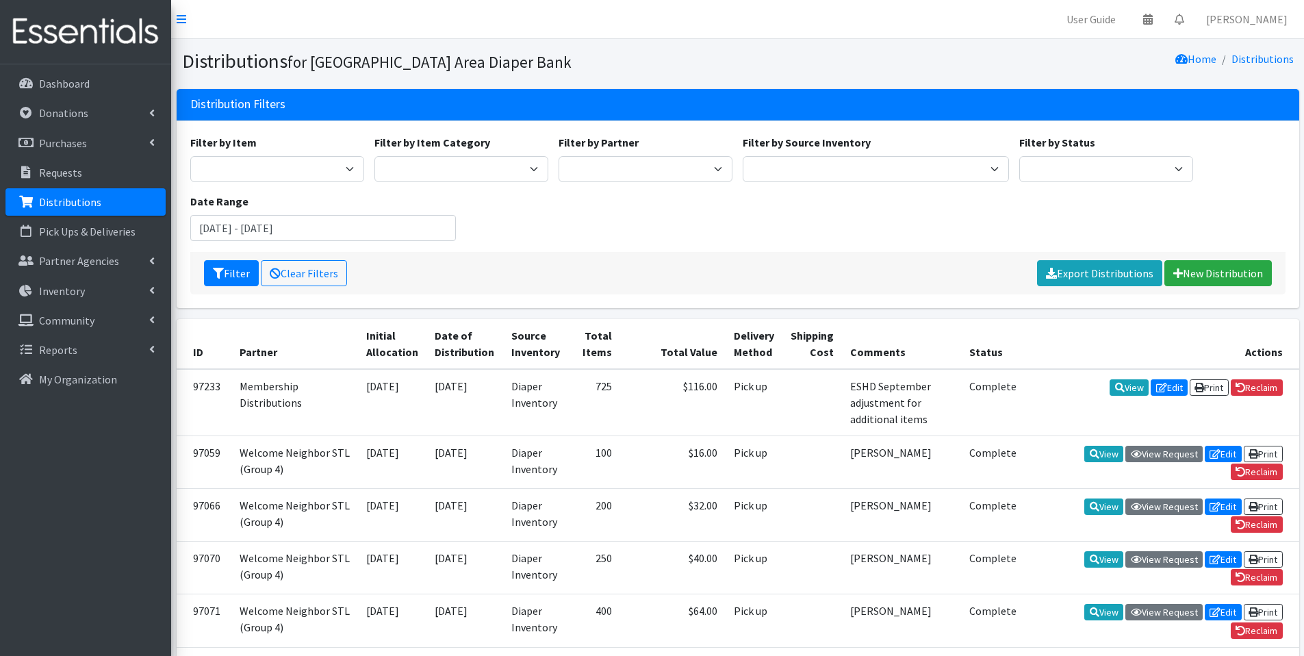 The image size is (1304, 656). I want to click on label: Filter by Status, so click(1057, 142).